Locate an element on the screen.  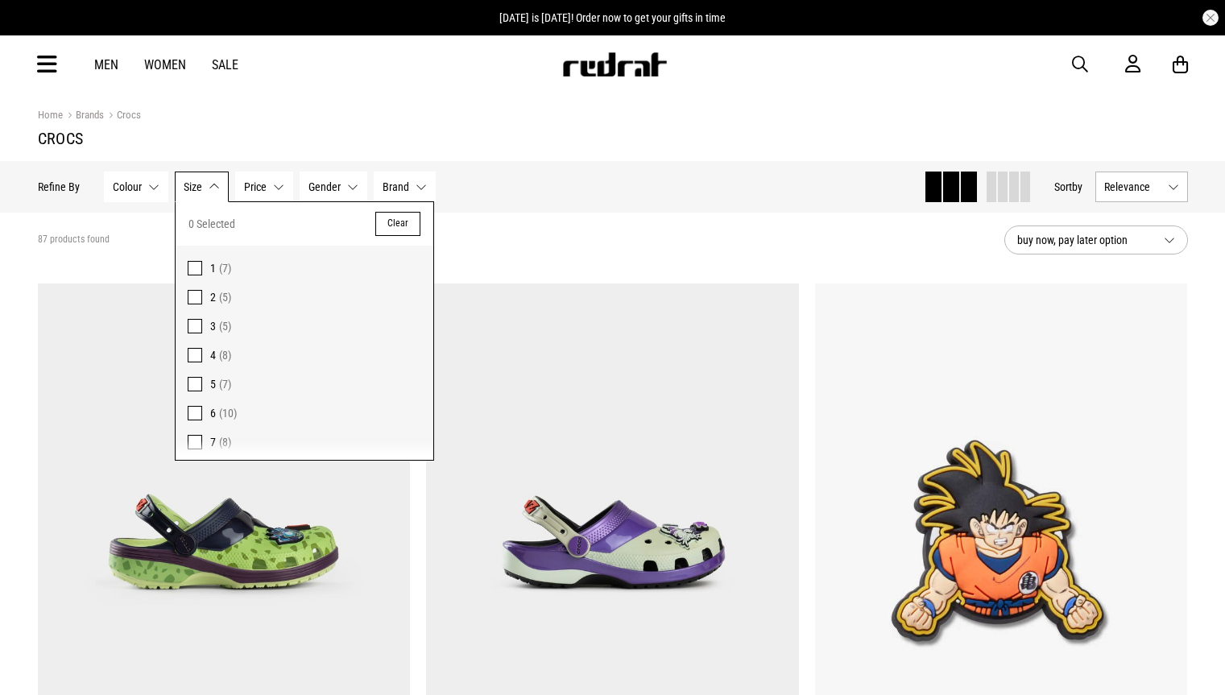
span: 6 is located at coordinates (213, 413).